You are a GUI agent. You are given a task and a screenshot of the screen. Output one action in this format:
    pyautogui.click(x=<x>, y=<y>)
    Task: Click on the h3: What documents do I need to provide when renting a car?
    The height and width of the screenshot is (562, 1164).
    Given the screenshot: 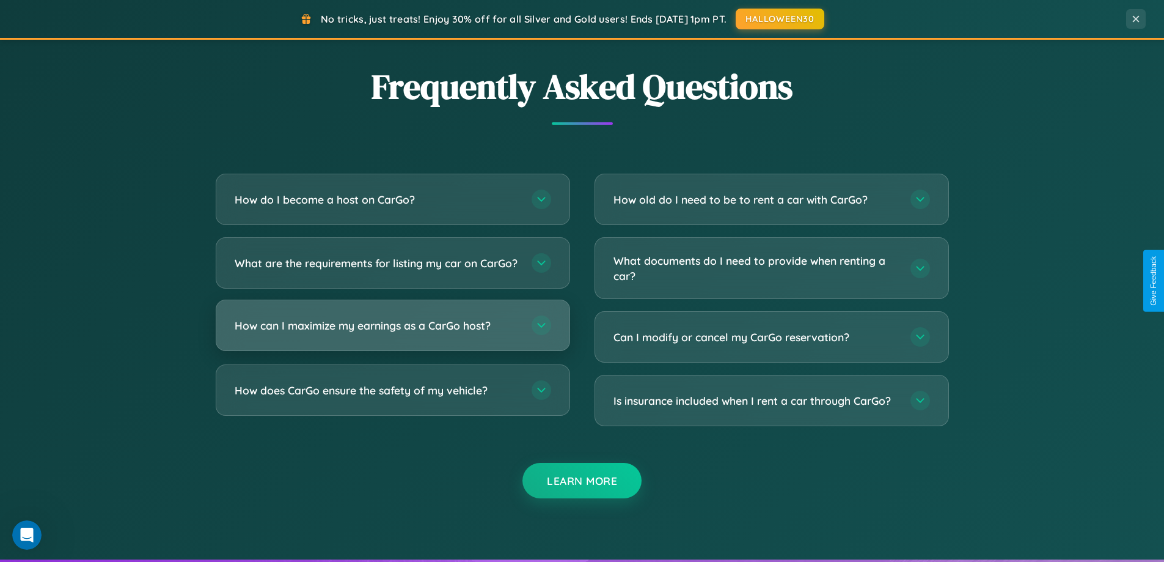 What is the action you would take?
    pyautogui.click(x=756, y=268)
    